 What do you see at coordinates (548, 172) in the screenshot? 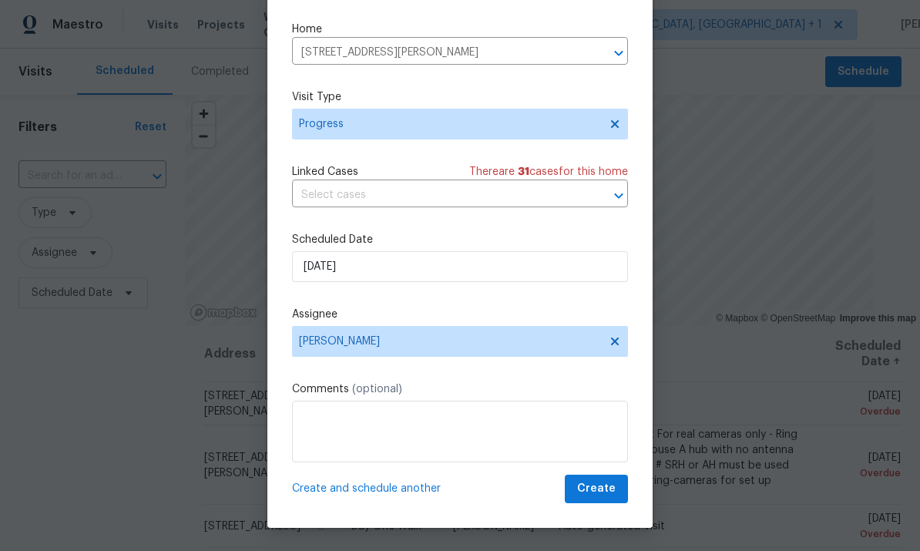
I see `span: There are case s for this home` at bounding box center [548, 172].